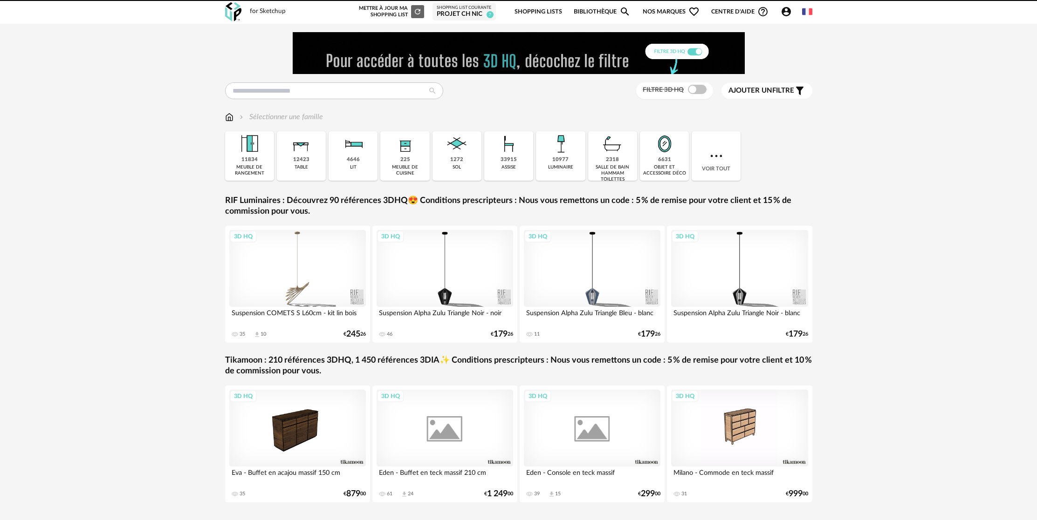  Describe the element at coordinates (671, 12) in the screenshot. I see `span: Nos marques` at that location.